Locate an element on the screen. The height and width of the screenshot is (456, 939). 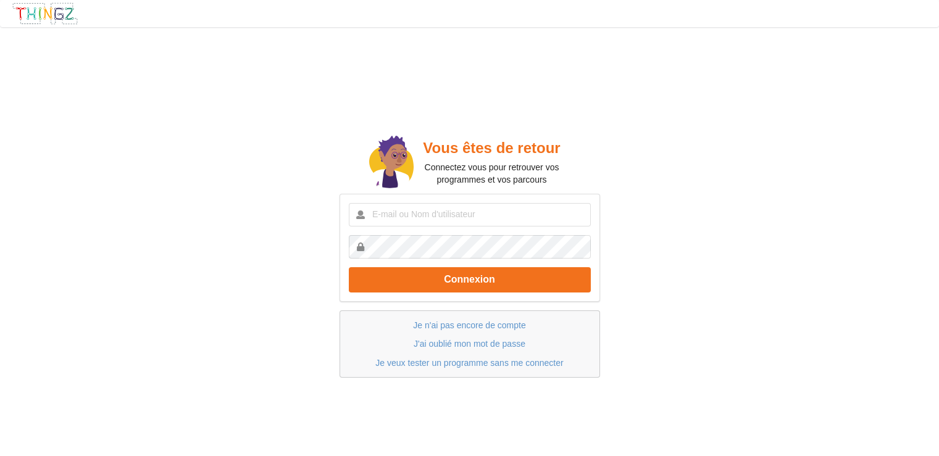
button: Connexion is located at coordinates (470, 280).